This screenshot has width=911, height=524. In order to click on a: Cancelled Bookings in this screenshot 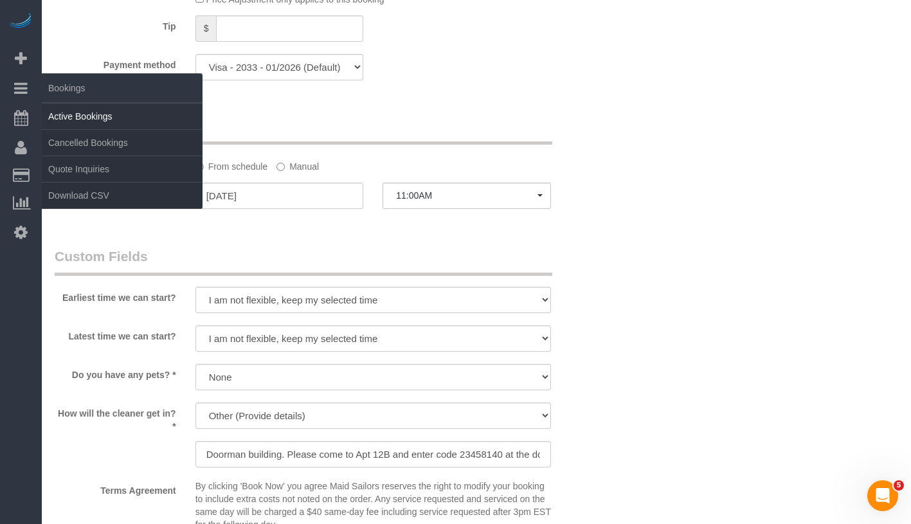, I will do `click(122, 143)`.